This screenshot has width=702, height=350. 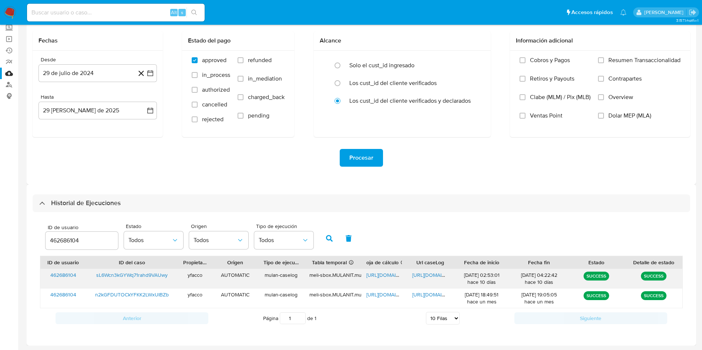 I want to click on span: s, so click(x=182, y=12).